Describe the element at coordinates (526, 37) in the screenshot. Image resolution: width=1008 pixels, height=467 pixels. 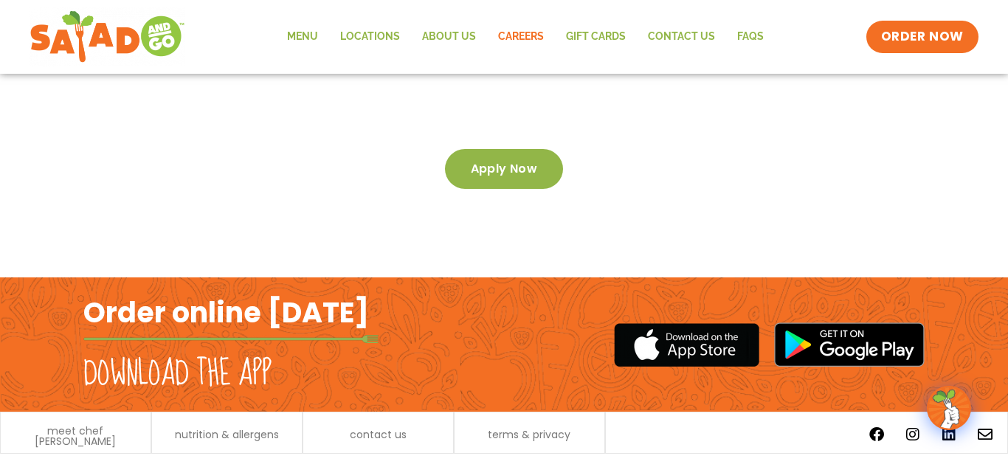
I see `nav: Menu` at that location.